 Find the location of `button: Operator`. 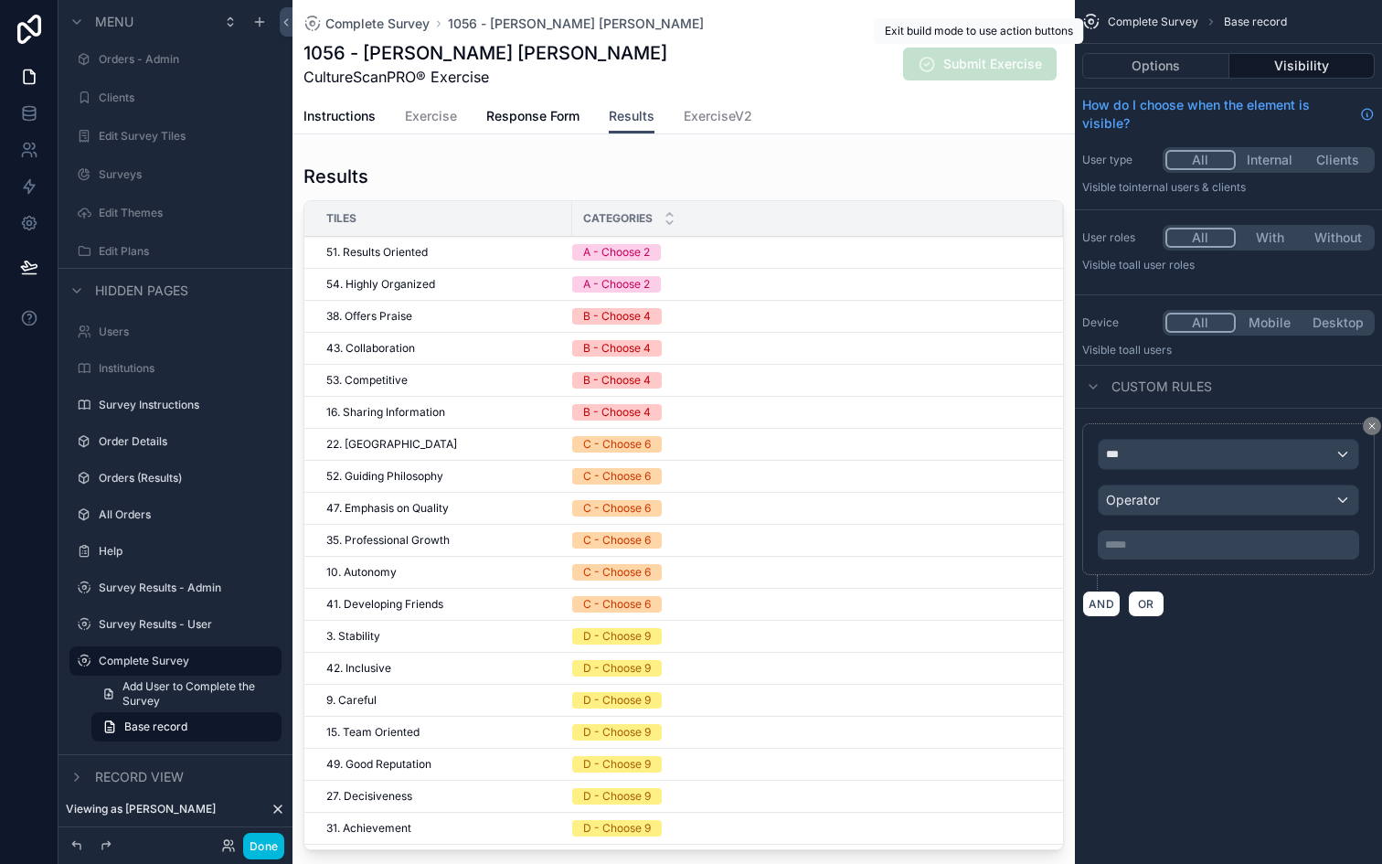

button: Operator is located at coordinates (1228, 500).